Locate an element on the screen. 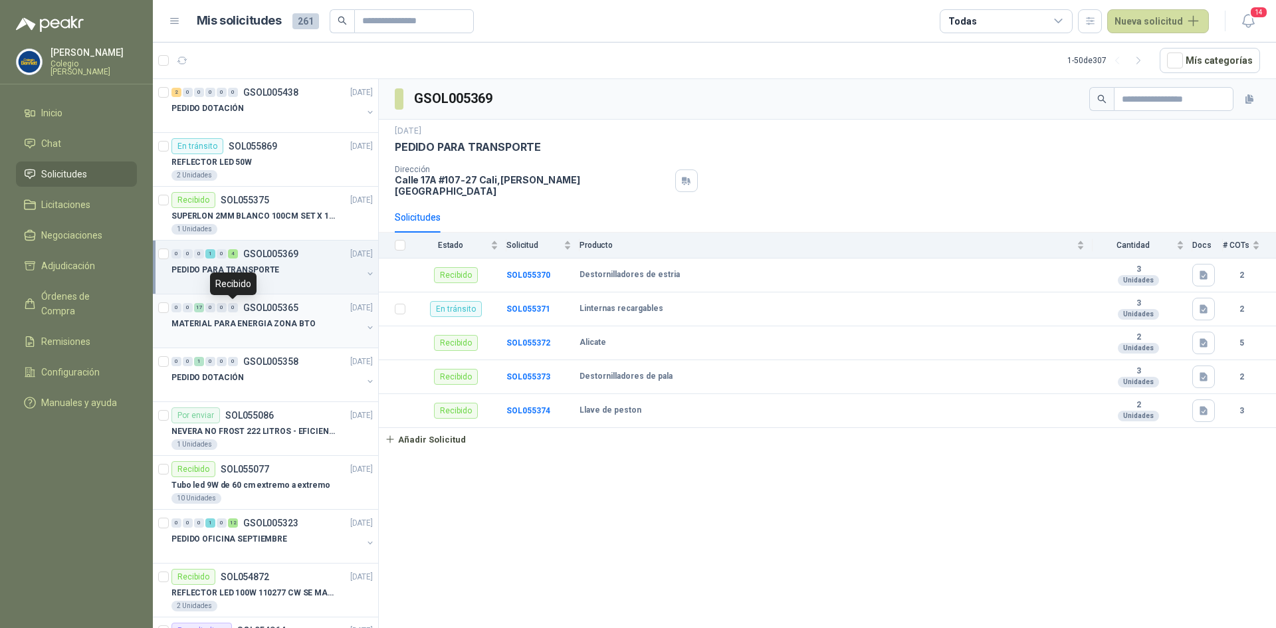 This screenshot has height=628, width=1276. b: SOL055370 is located at coordinates (528, 275).